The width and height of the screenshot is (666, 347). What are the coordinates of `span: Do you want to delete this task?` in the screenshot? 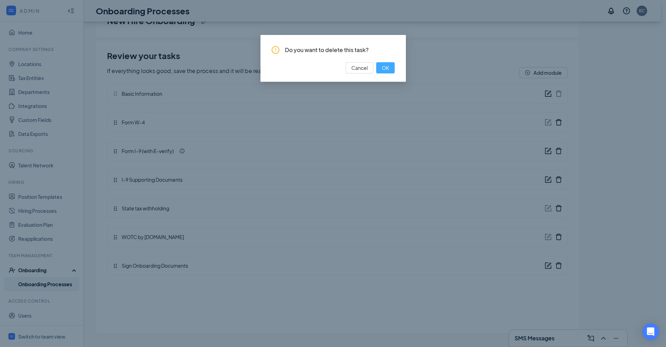 It's located at (340, 50).